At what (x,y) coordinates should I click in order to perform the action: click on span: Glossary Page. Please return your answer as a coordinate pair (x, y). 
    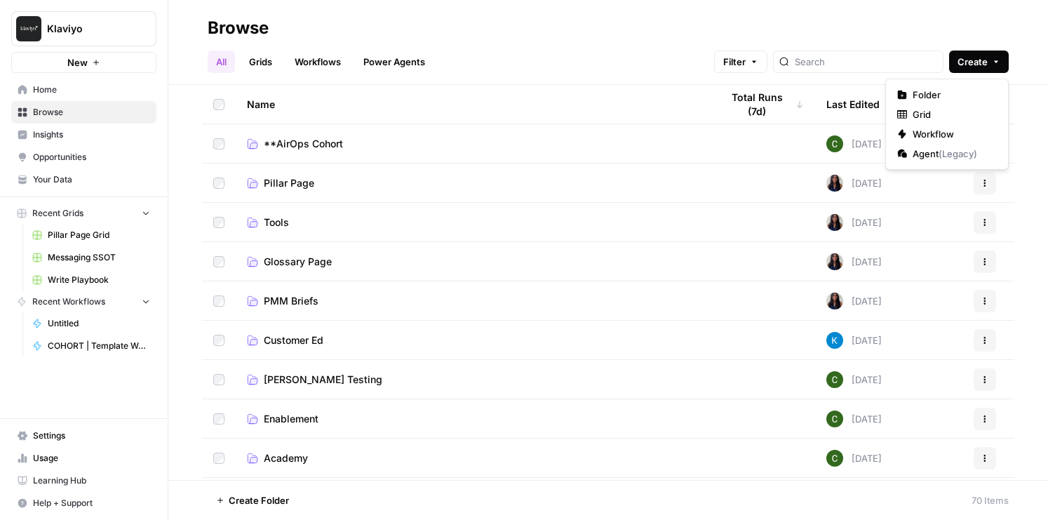
    Looking at the image, I should click on (297, 262).